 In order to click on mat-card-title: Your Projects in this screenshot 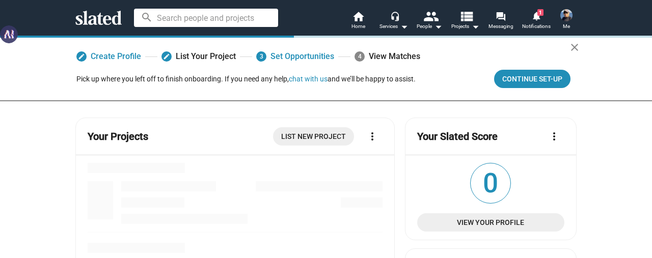, I will do `click(118, 137)`.